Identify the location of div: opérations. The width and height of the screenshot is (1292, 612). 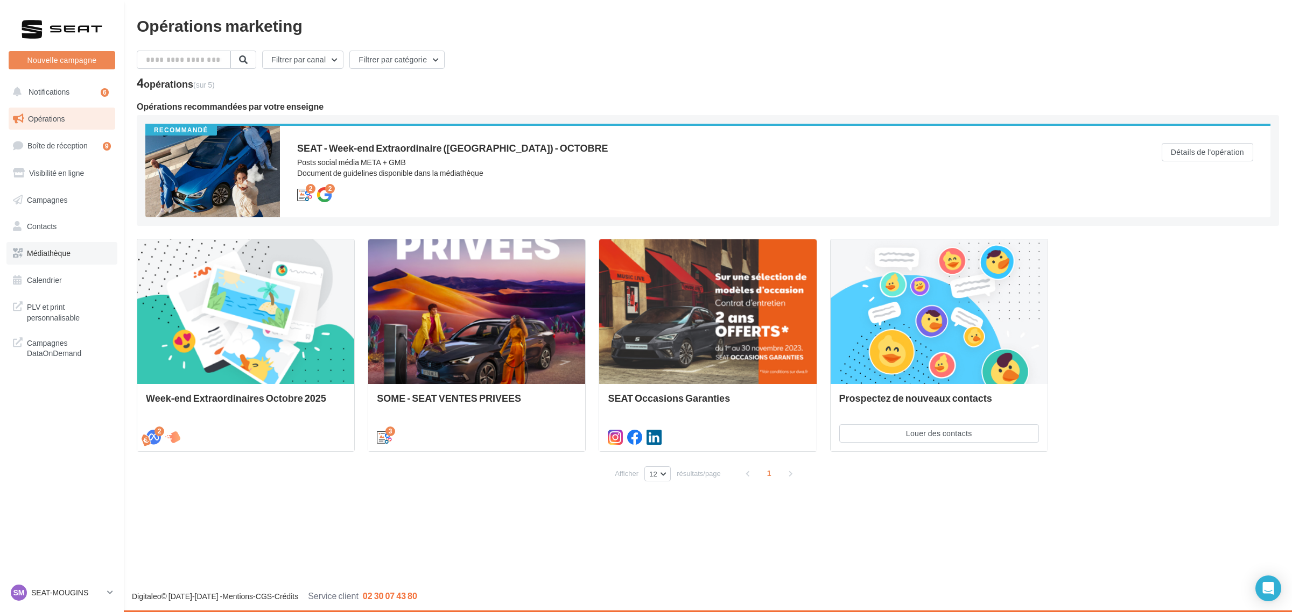
(179, 84).